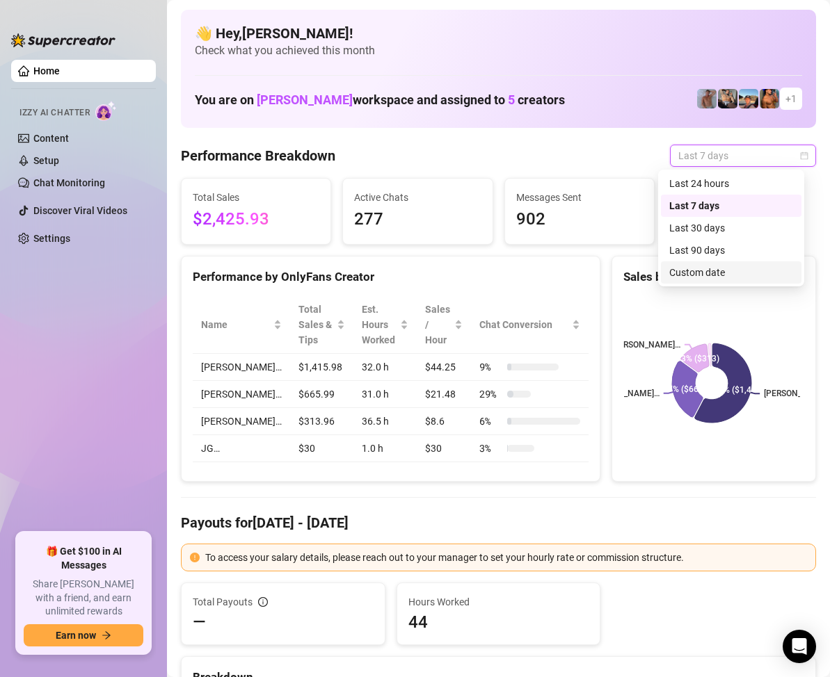 This screenshot has width=830, height=677. What do you see at coordinates (524, 325) in the screenshot?
I see `span: Chat Conversion` at bounding box center [524, 325].